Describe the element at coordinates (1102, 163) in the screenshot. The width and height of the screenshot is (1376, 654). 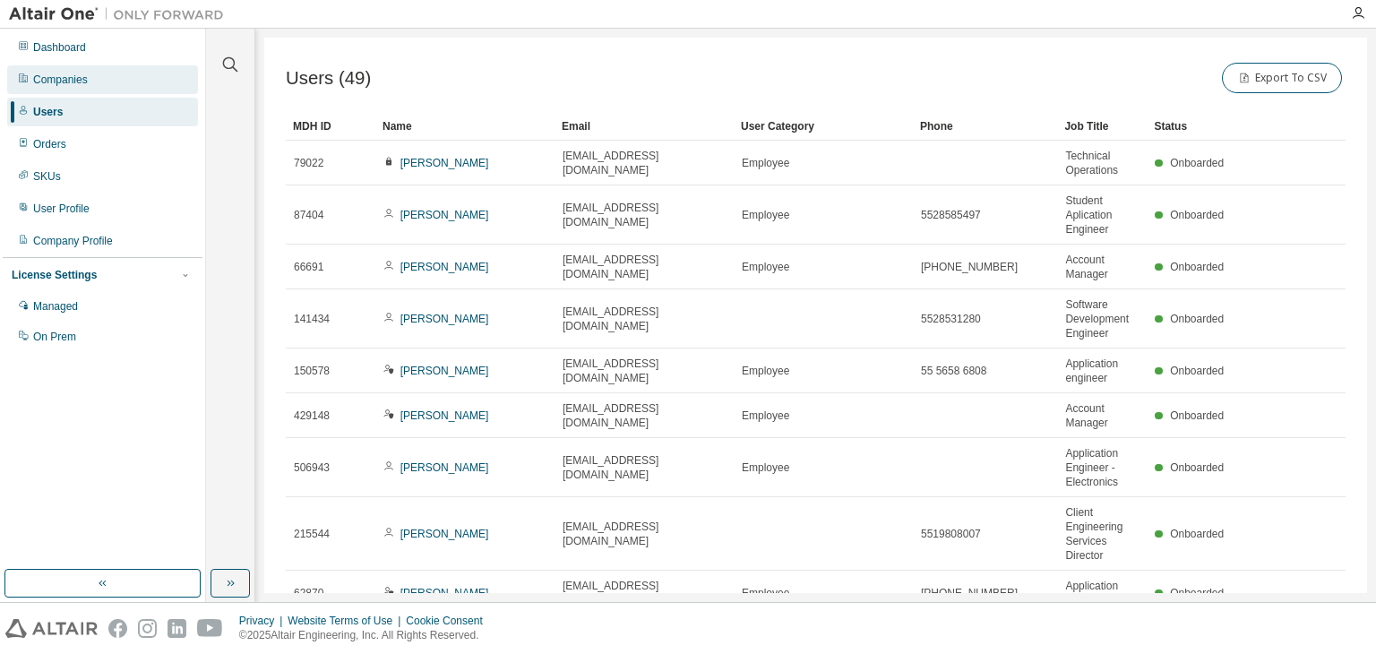
I see `span: Technical Operations` at that location.